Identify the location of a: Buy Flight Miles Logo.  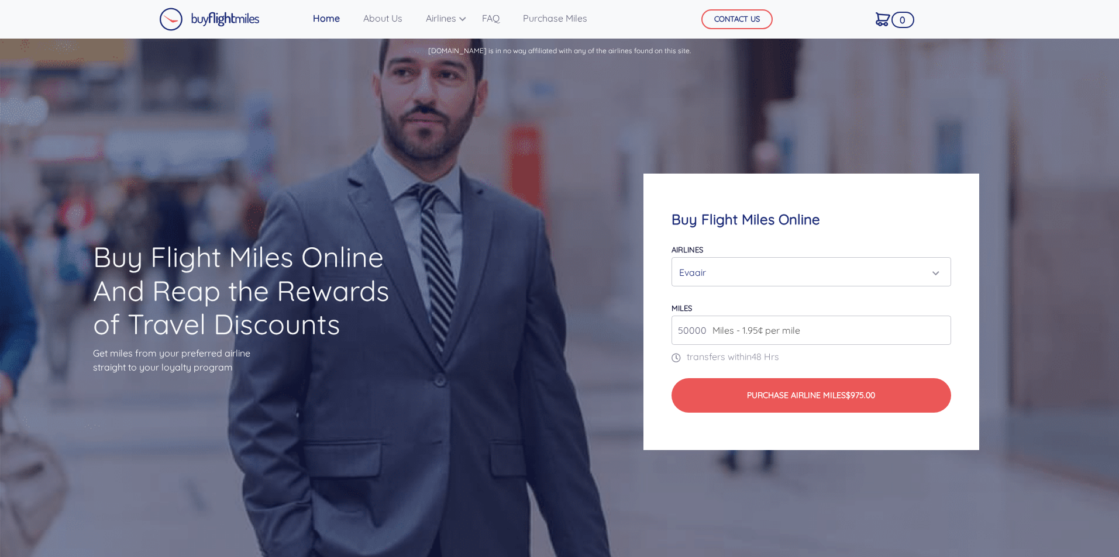
(209, 19).